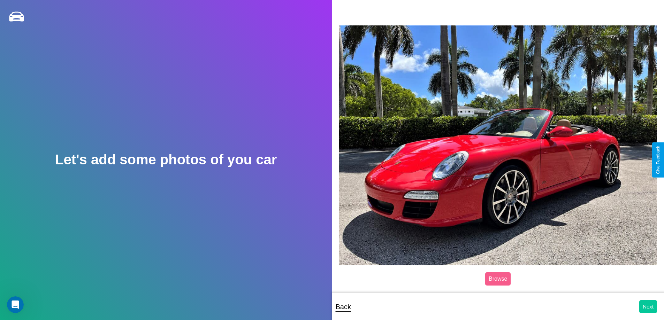 This screenshot has width=664, height=320. What do you see at coordinates (498, 145) in the screenshot?
I see `img: posted` at bounding box center [498, 145].